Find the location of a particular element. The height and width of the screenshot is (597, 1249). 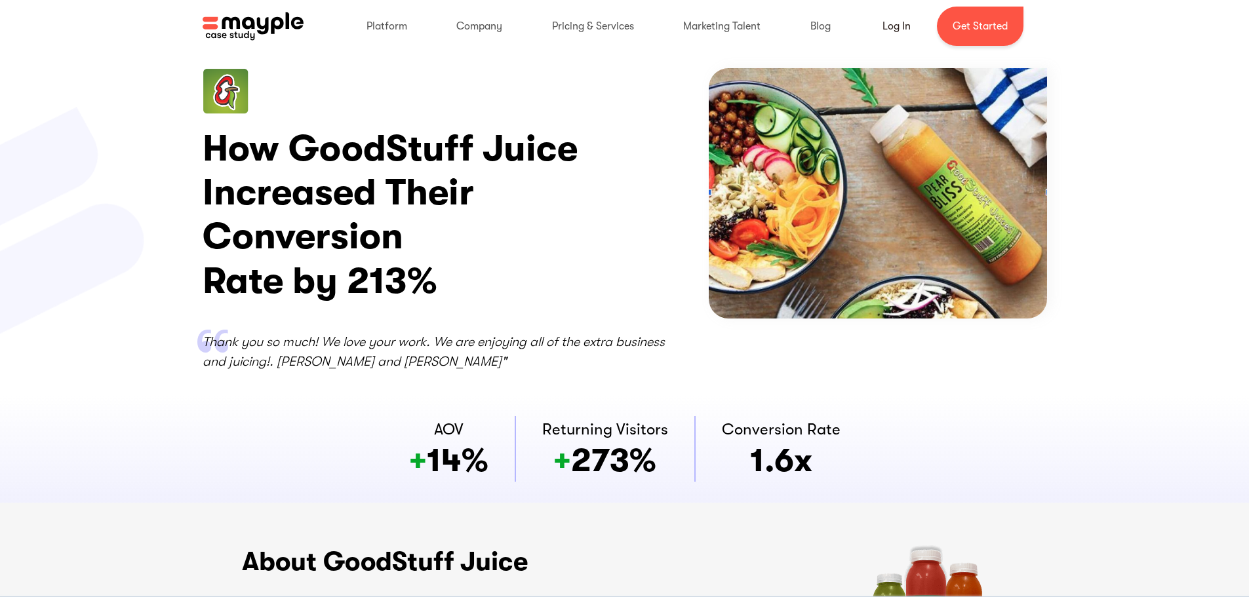

p: 14% is located at coordinates (448, 461).